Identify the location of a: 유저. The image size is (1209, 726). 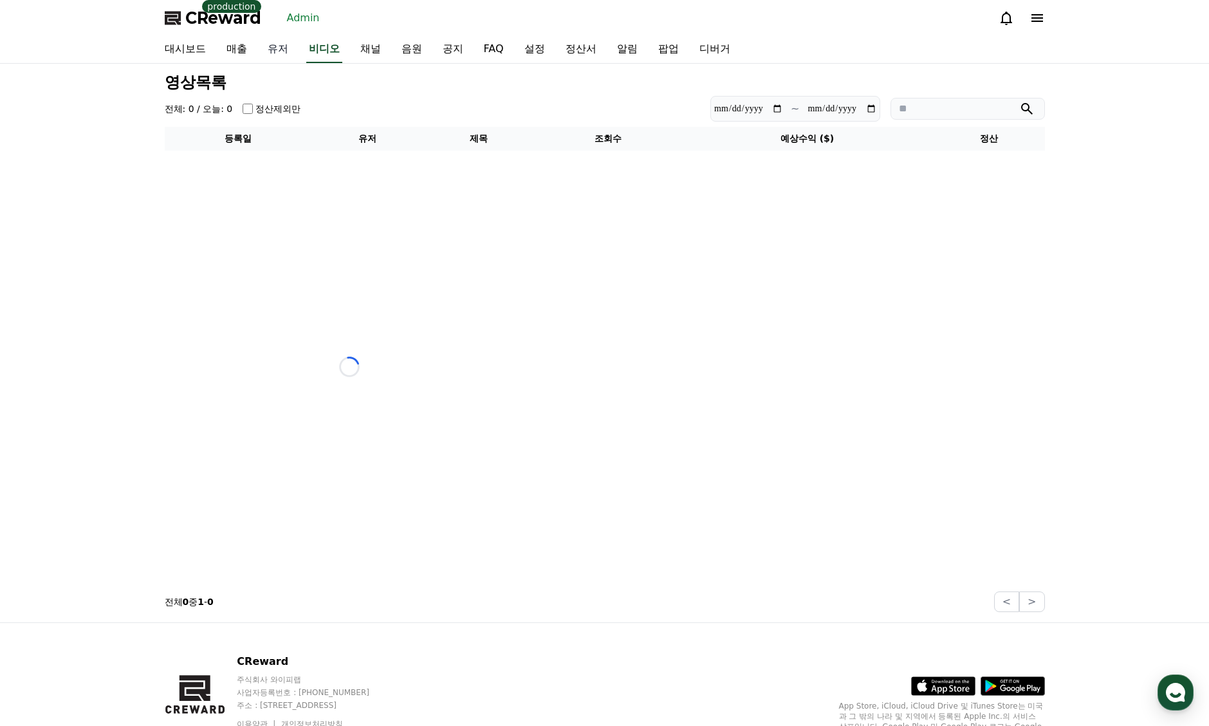
(278, 50).